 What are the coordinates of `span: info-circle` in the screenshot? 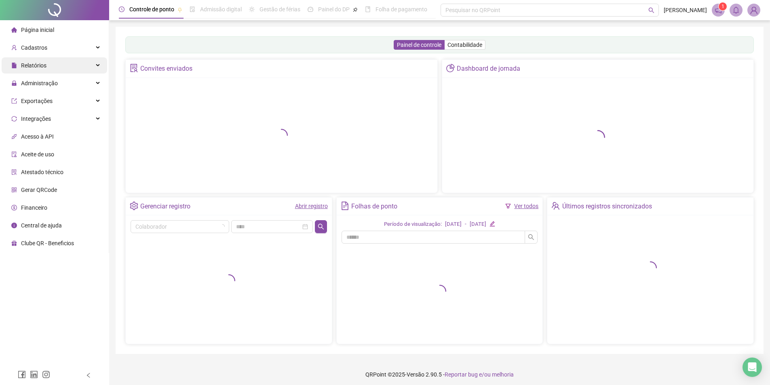 It's located at (14, 226).